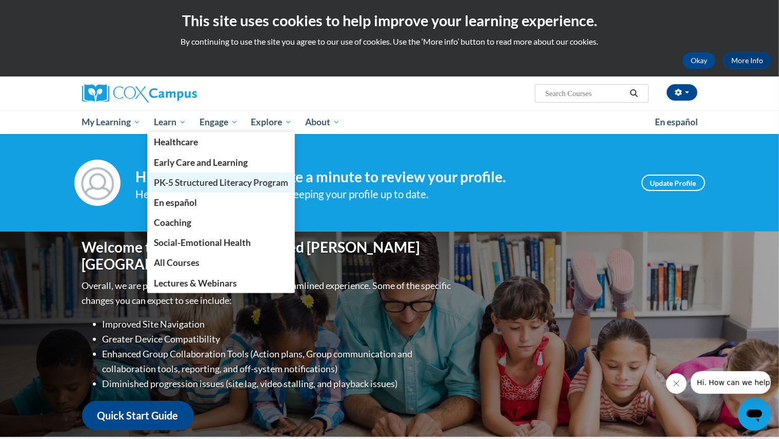 Image resolution: width=779 pixels, height=439 pixels. What do you see at coordinates (172, 222) in the screenshot?
I see `span: Coaching` at bounding box center [172, 222].